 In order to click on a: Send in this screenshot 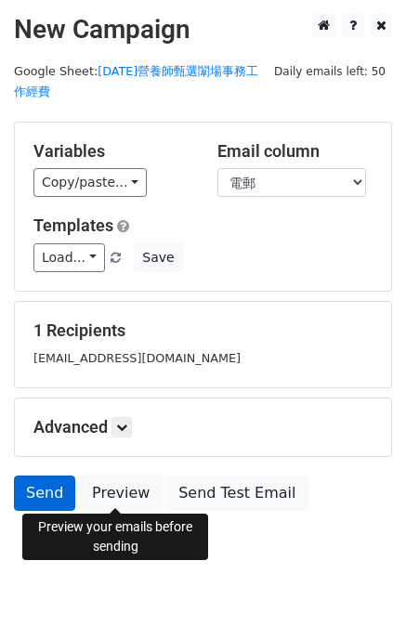, I will do `click(45, 493)`.